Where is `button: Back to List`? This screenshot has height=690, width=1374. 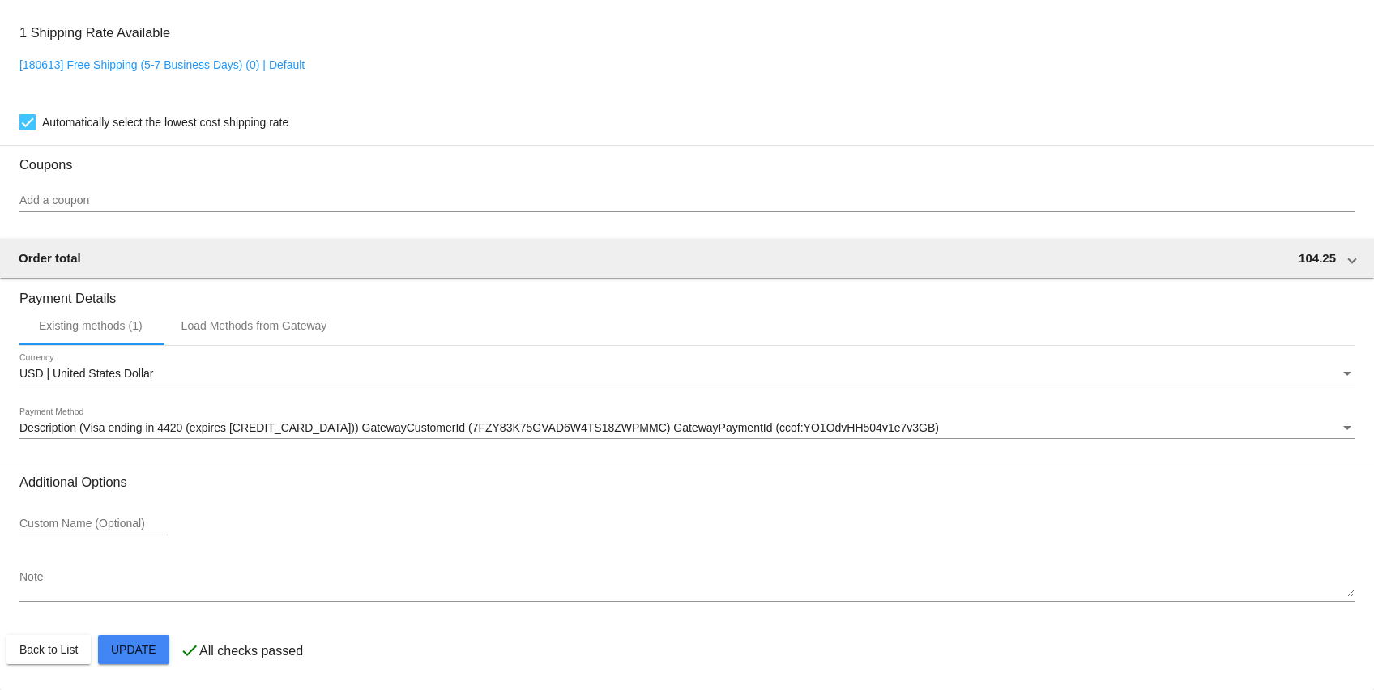 button: Back to List is located at coordinates (49, 650).